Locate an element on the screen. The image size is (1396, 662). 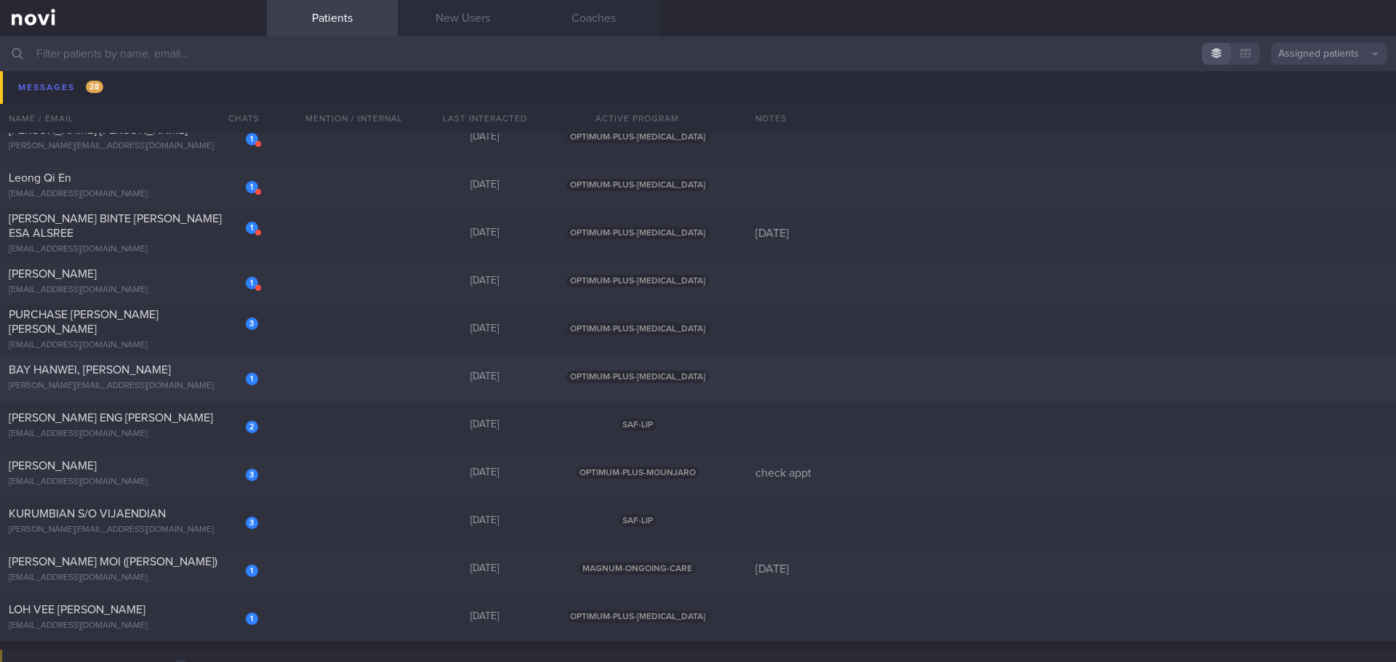
span: MAGNUM-ONGOING-CARE is located at coordinates (637, 569).